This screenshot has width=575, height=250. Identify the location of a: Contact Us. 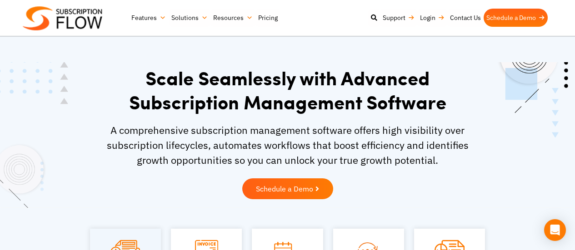
(465, 18).